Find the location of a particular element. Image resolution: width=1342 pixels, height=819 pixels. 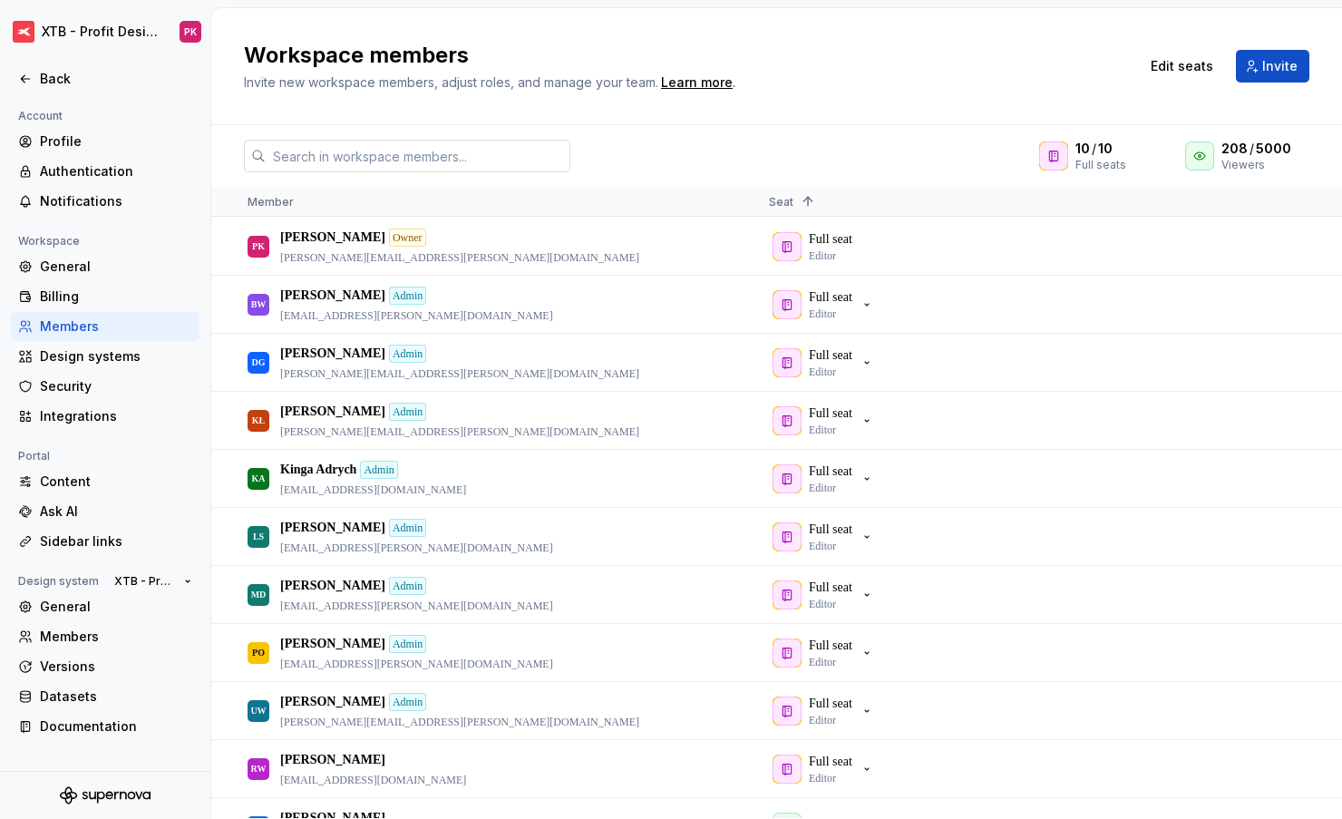

div: Authentication is located at coordinates (116, 171).